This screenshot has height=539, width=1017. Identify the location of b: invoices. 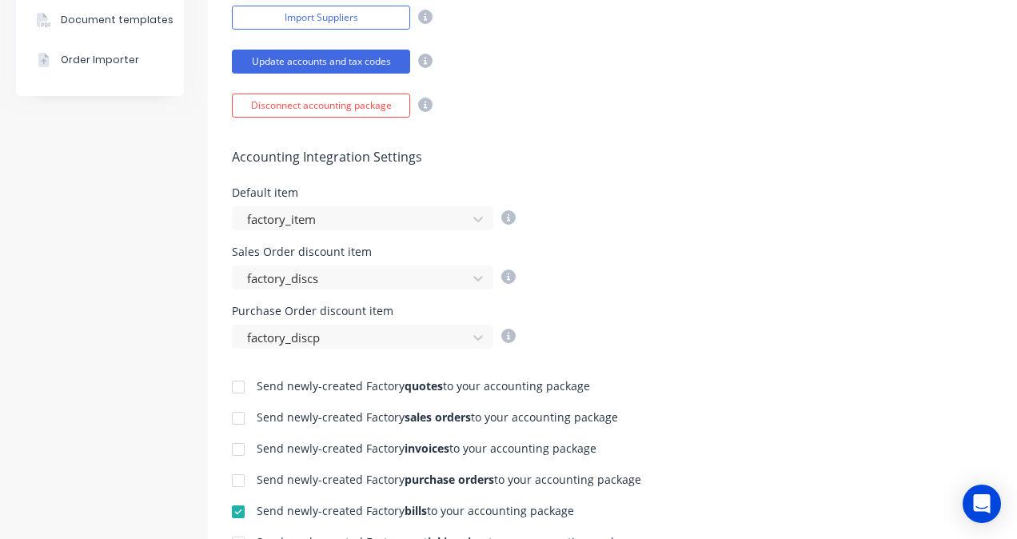
(427, 448).